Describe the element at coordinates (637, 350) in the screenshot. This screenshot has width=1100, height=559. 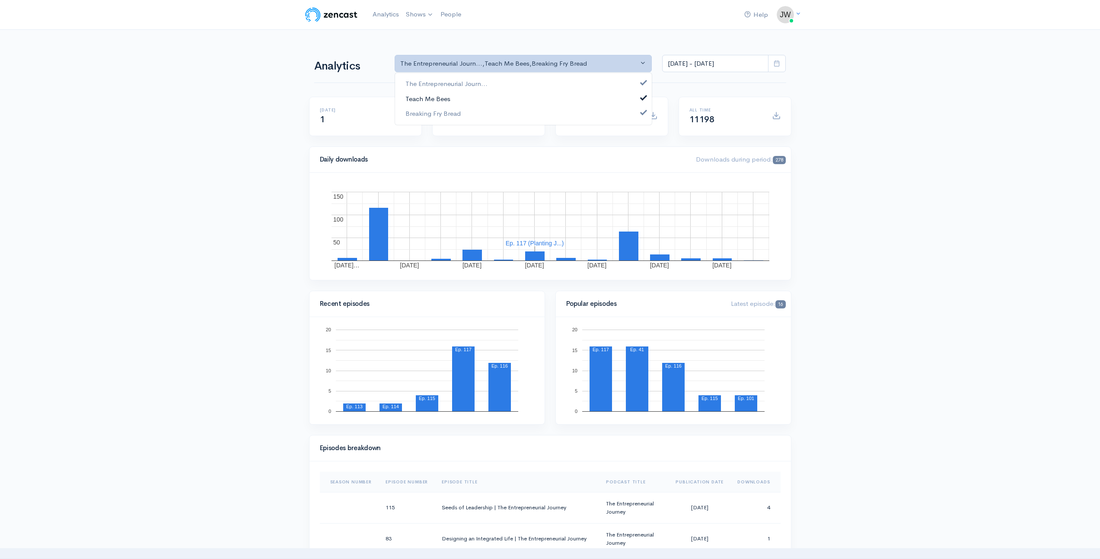
I see `text: Ep. 41` at that location.